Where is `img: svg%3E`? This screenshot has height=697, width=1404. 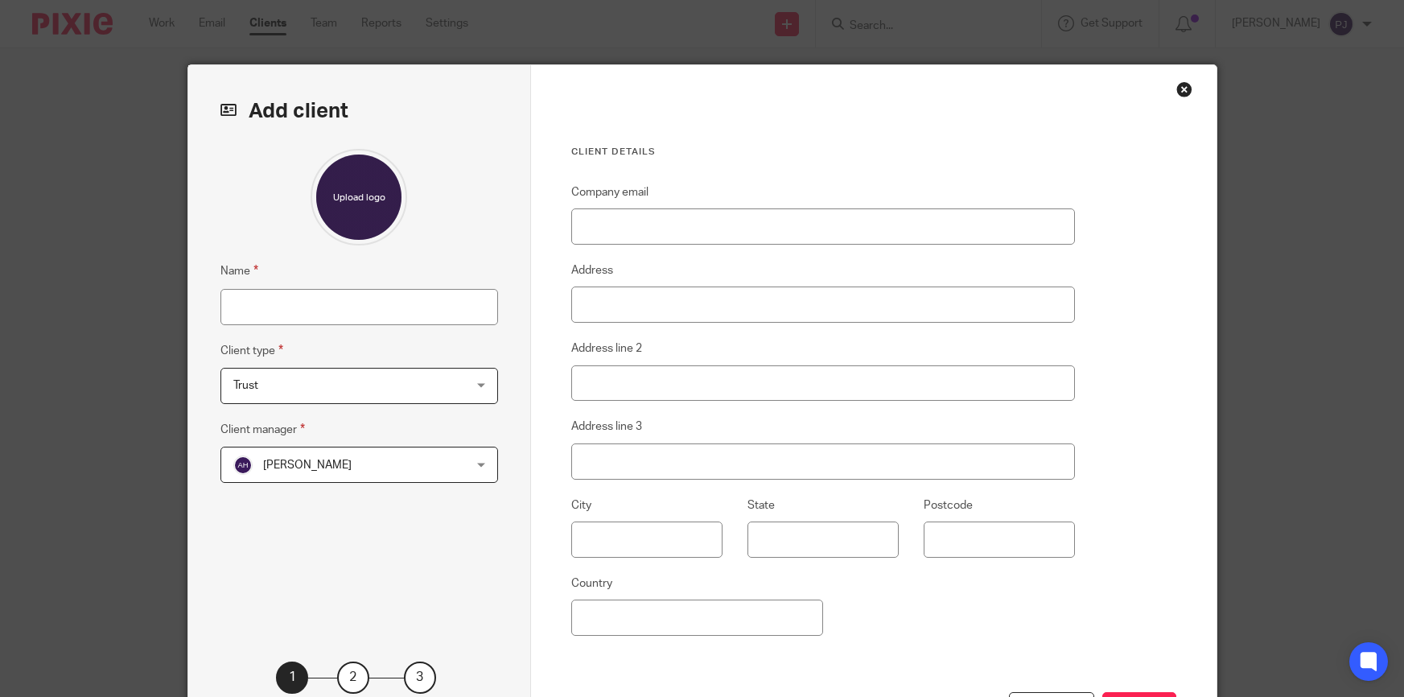
img: svg%3E is located at coordinates (243, 465).